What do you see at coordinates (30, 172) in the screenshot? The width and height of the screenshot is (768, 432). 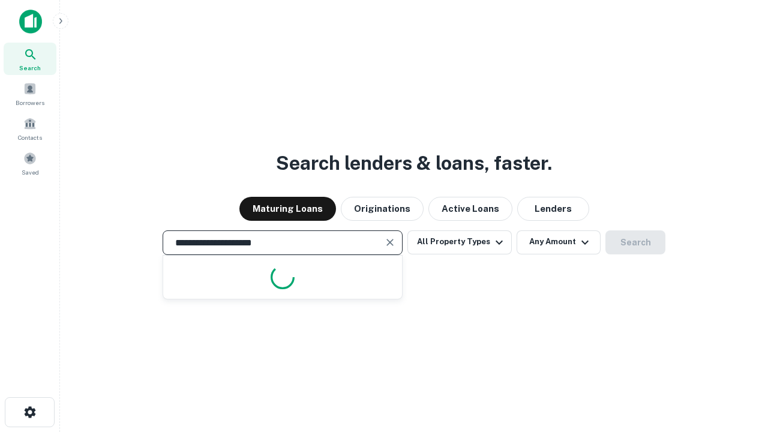 I see `span: Saved` at bounding box center [30, 172].